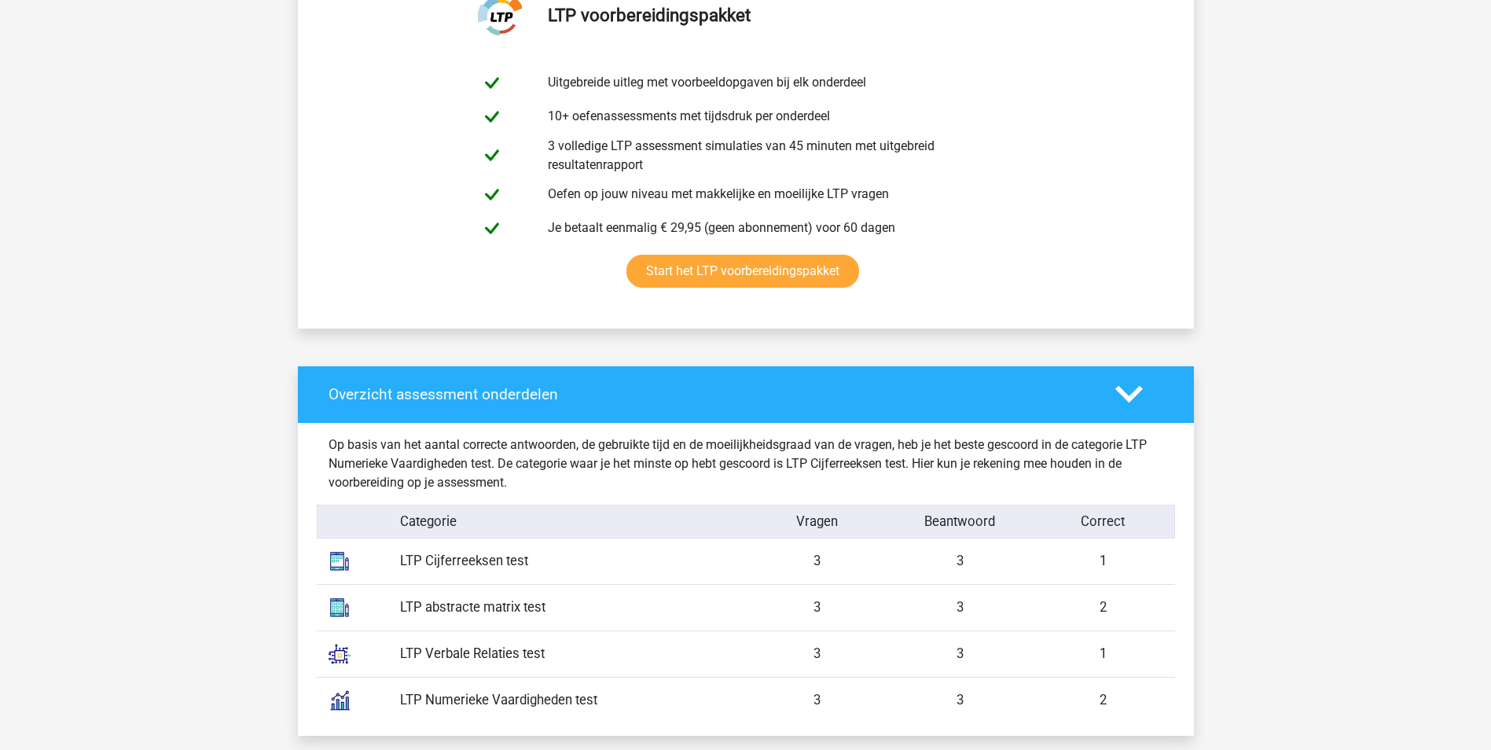  What do you see at coordinates (1103, 521) in the screenshot?
I see `div: Correct` at bounding box center [1103, 521].